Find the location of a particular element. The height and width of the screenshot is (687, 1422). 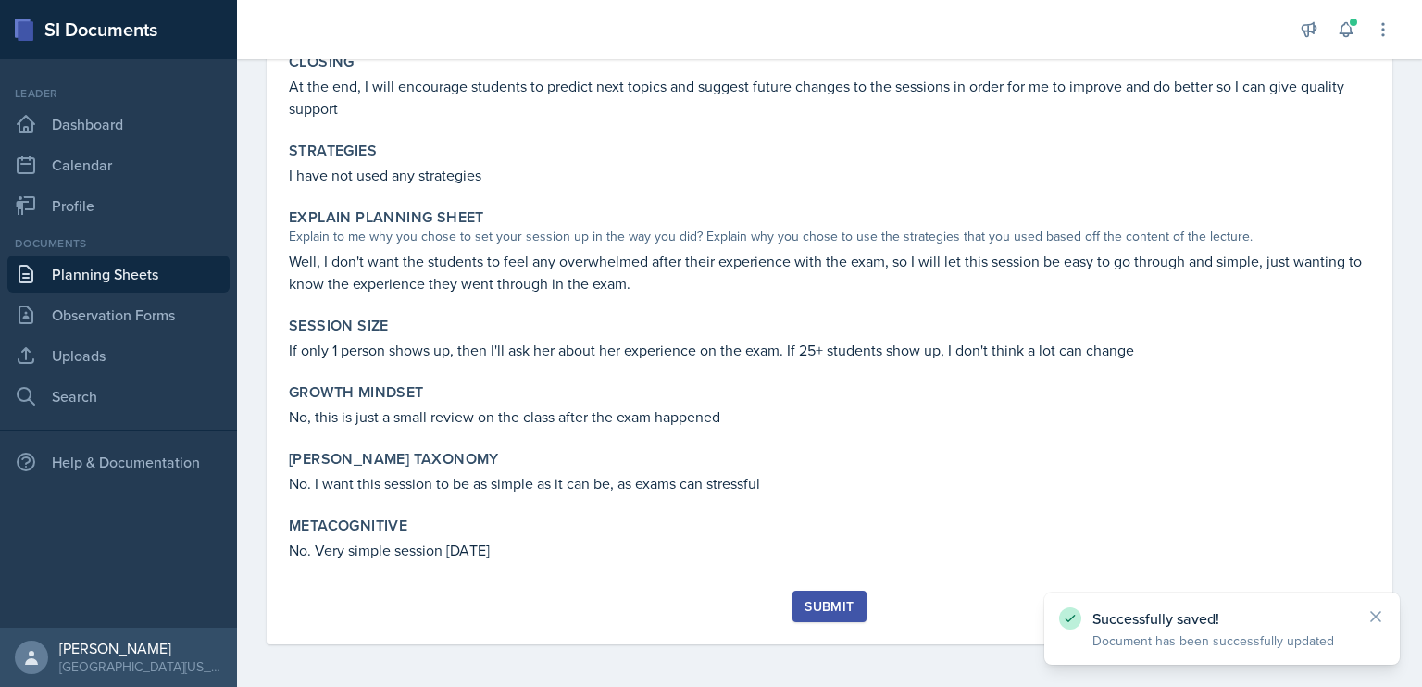

div: Submit is located at coordinates (828, 606).